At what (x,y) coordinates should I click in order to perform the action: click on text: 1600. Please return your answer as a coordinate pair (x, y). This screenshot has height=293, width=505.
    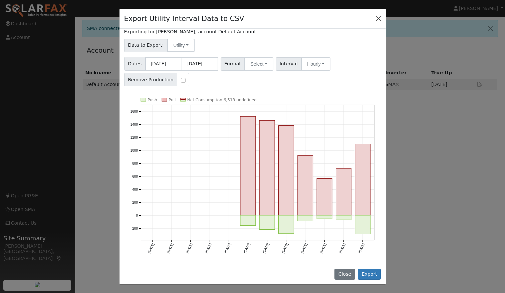
    Looking at the image, I should click on (134, 111).